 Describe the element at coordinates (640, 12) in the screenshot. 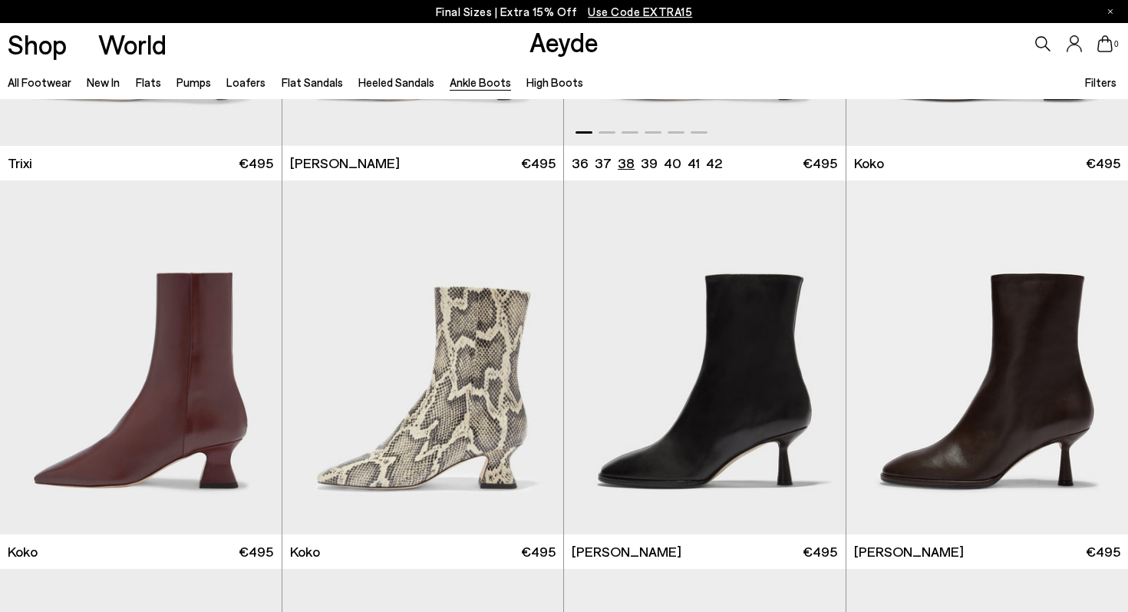

I see `span: Navigate to /collections/ss25-final-sizes` at that location.